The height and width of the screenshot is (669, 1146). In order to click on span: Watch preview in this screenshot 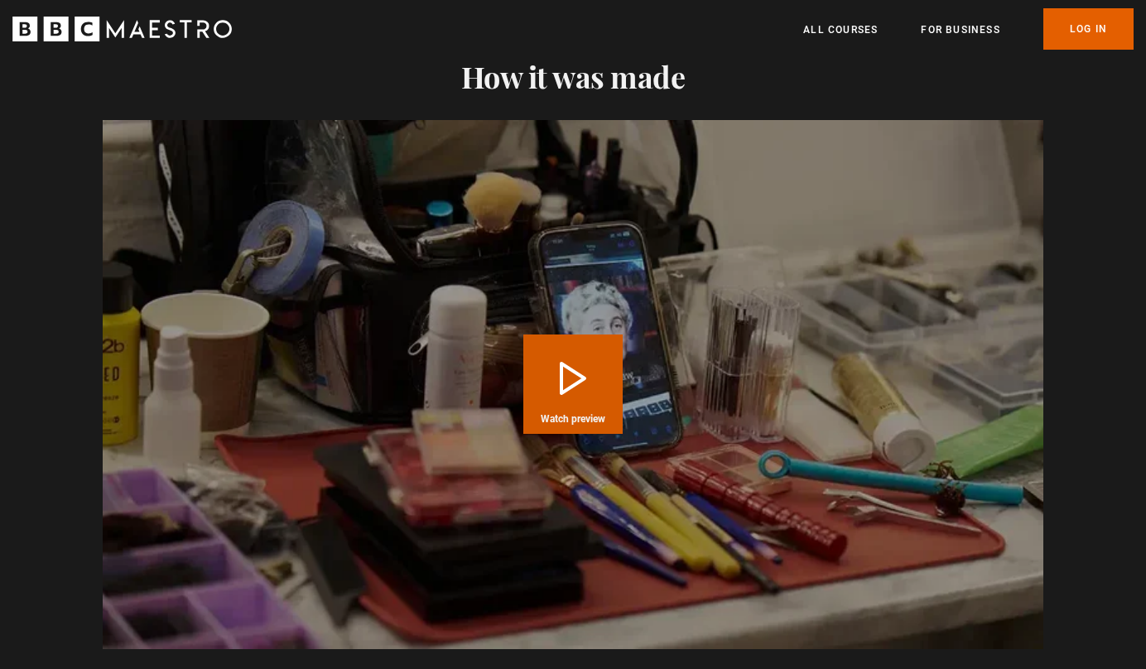, I will do `click(573, 419)`.